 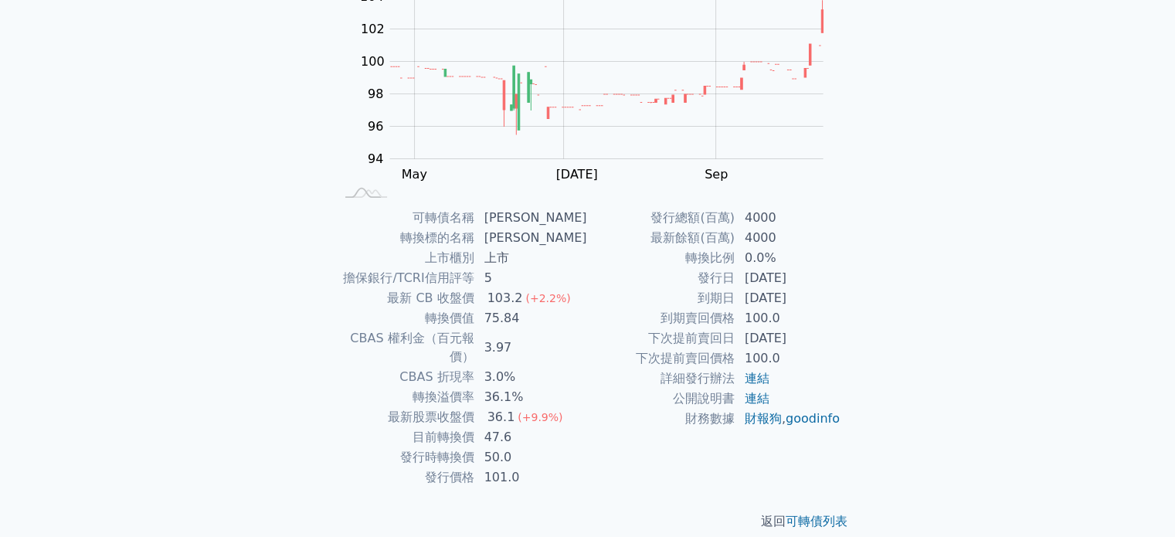 What do you see at coordinates (661, 359) in the screenshot?
I see `td: 下次提前賣回價格` at bounding box center [661, 359].